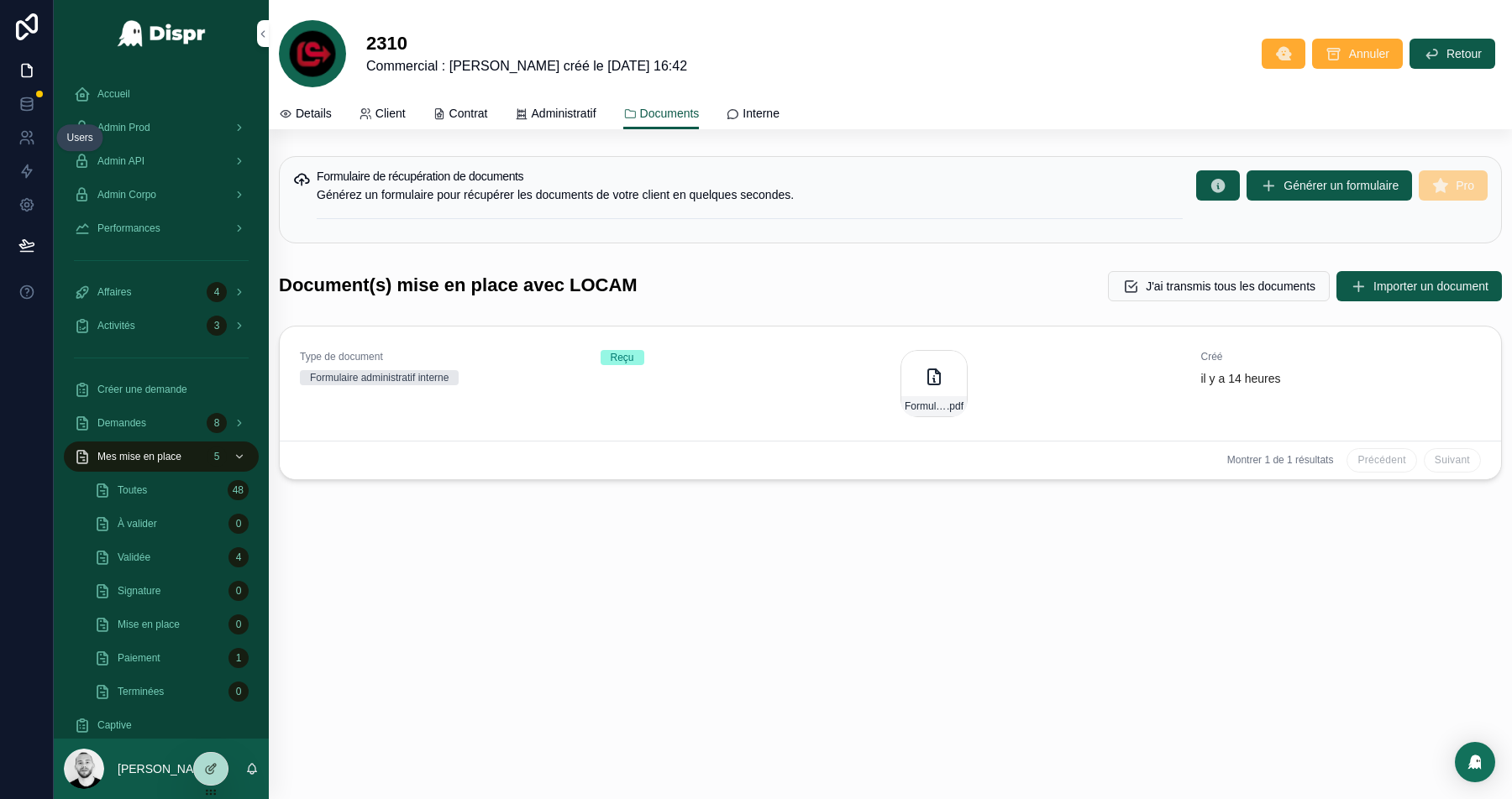 This screenshot has width=1512, height=799. I want to click on h5: Formulaire de récupération de documents, so click(749, 176).